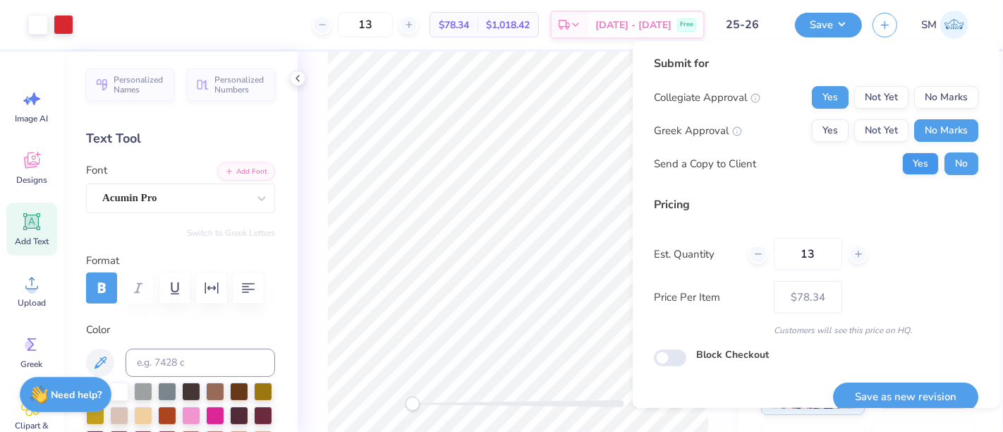 This screenshot has height=432, width=1003. Describe the element at coordinates (454, 25) in the screenshot. I see `span: $78.34` at that location.